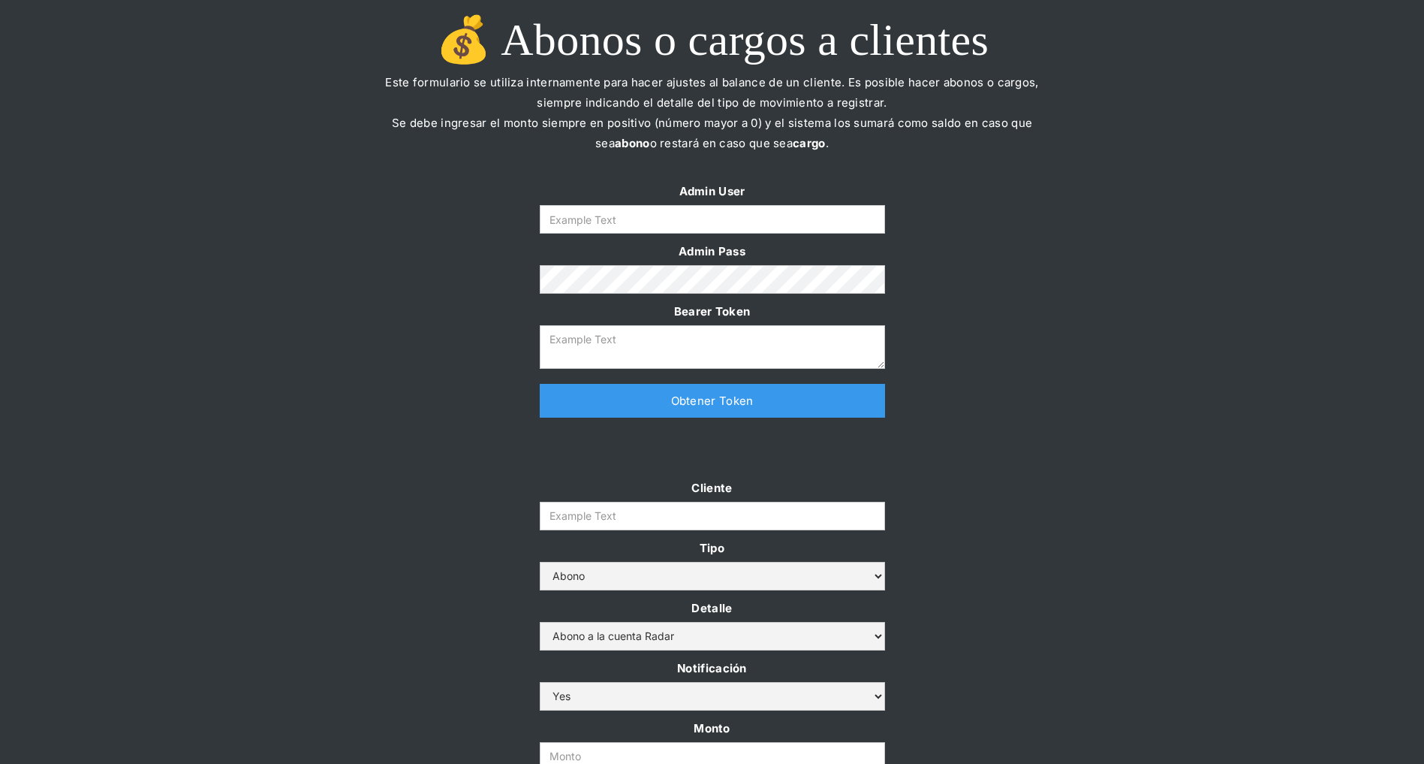 This screenshot has height=764, width=1424. Describe the element at coordinates (713, 607) in the screenshot. I see `label: Detalle` at that location.